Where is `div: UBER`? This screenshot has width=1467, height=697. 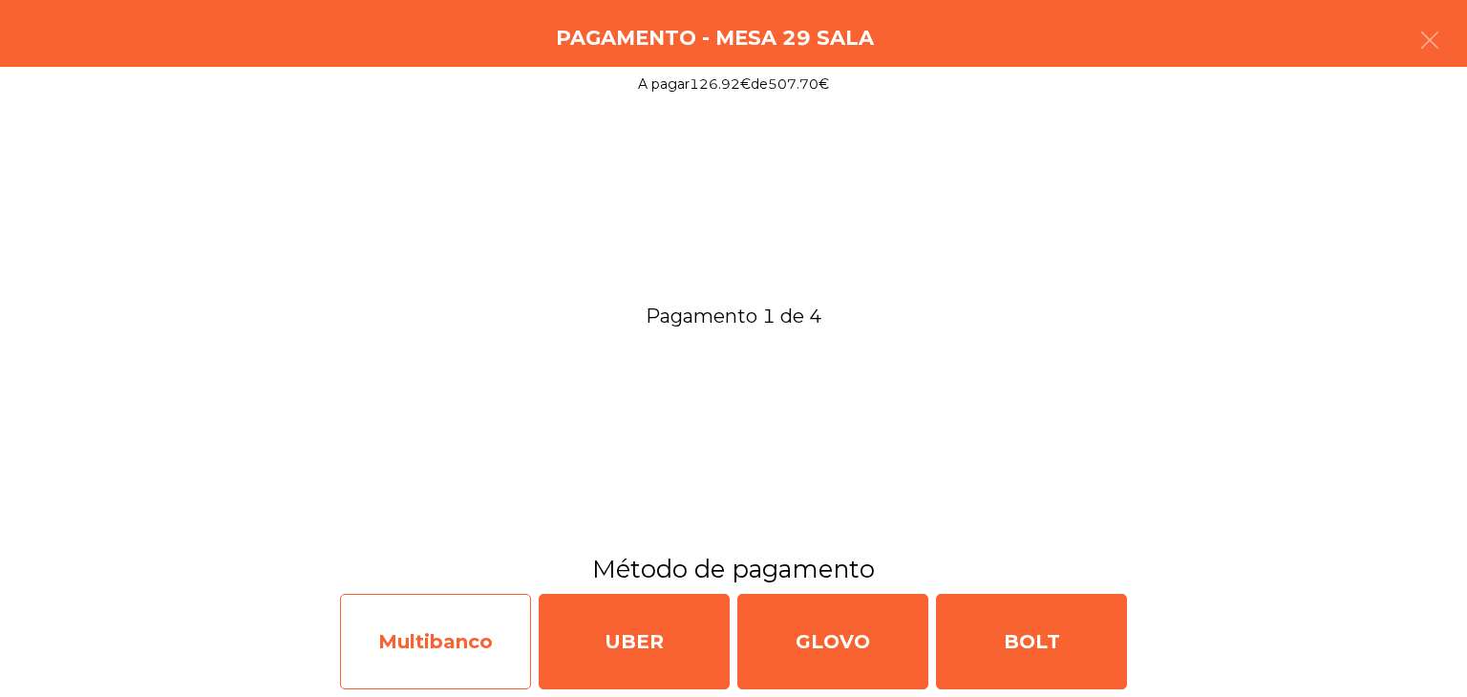 div: UBER is located at coordinates (634, 642).